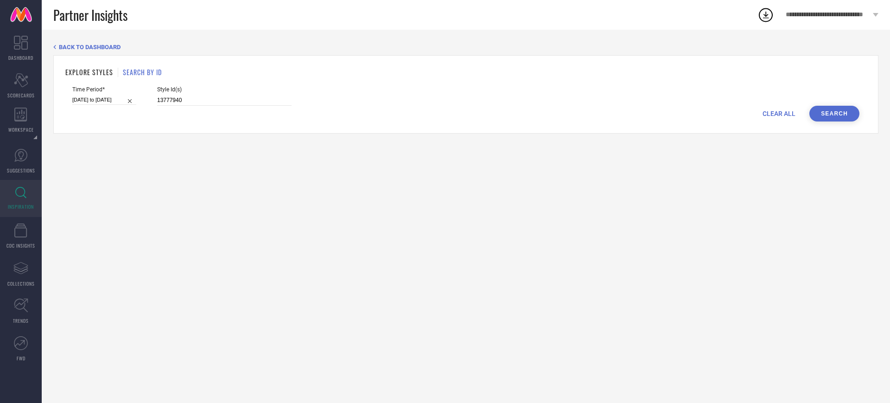 The height and width of the screenshot is (403, 890). Describe the element at coordinates (104, 100) in the screenshot. I see `input: Select time period` at that location.